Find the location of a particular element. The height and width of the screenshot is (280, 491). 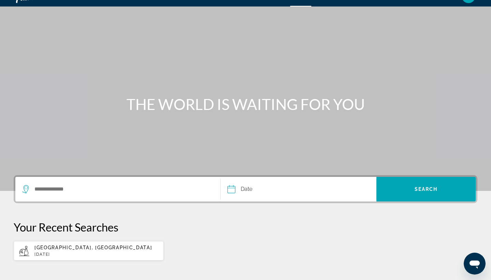

span: Search is located at coordinates (426, 189).